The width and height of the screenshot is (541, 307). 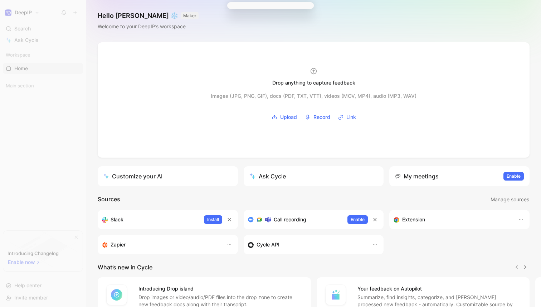 What do you see at coordinates (20, 86) in the screenshot?
I see `span: Main section` at bounding box center [20, 86].